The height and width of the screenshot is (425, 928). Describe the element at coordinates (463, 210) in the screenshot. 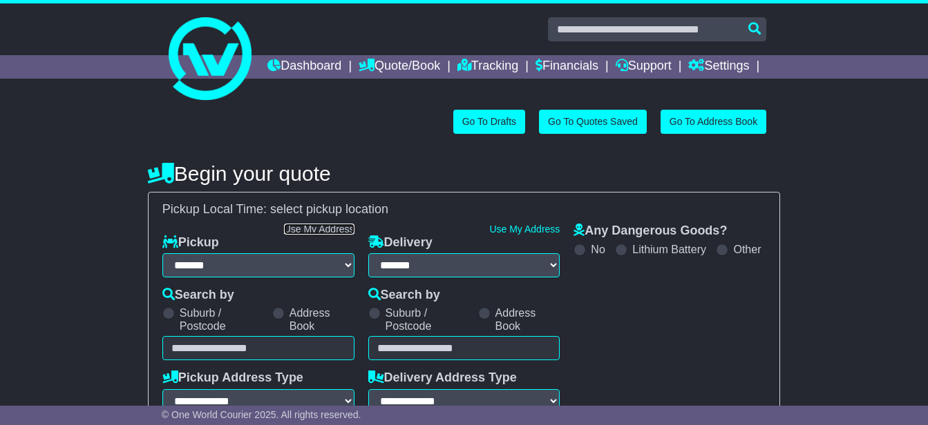

I see `div: Pickup Local Time:` at that location.